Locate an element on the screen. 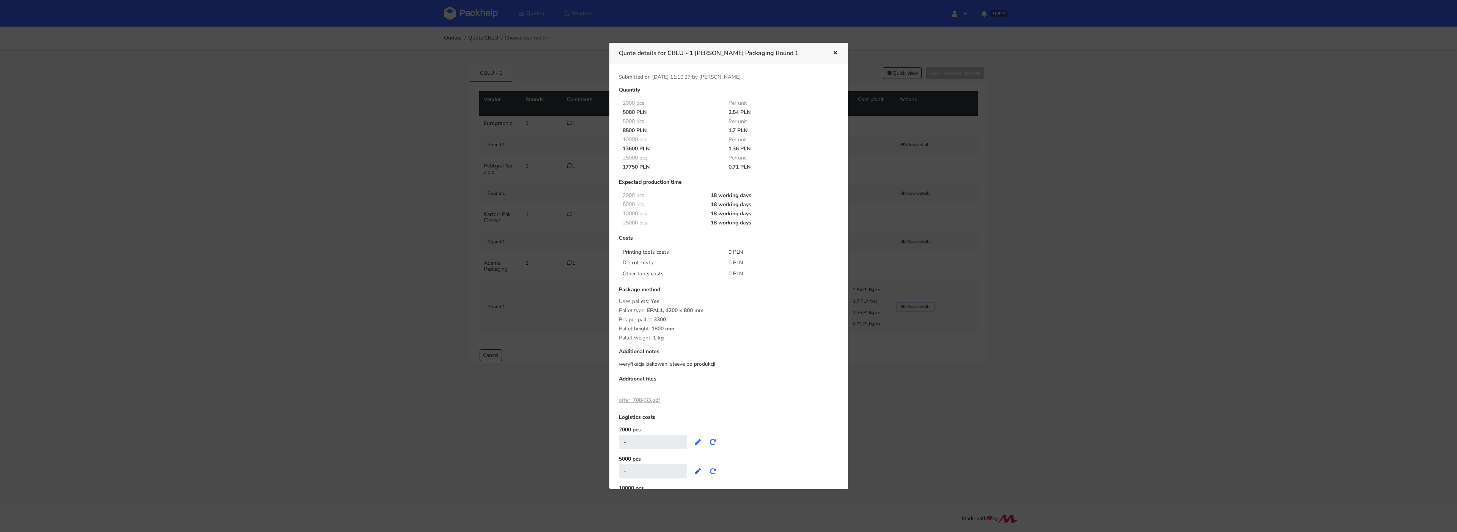  span: Pallet height: is located at coordinates (635, 328).